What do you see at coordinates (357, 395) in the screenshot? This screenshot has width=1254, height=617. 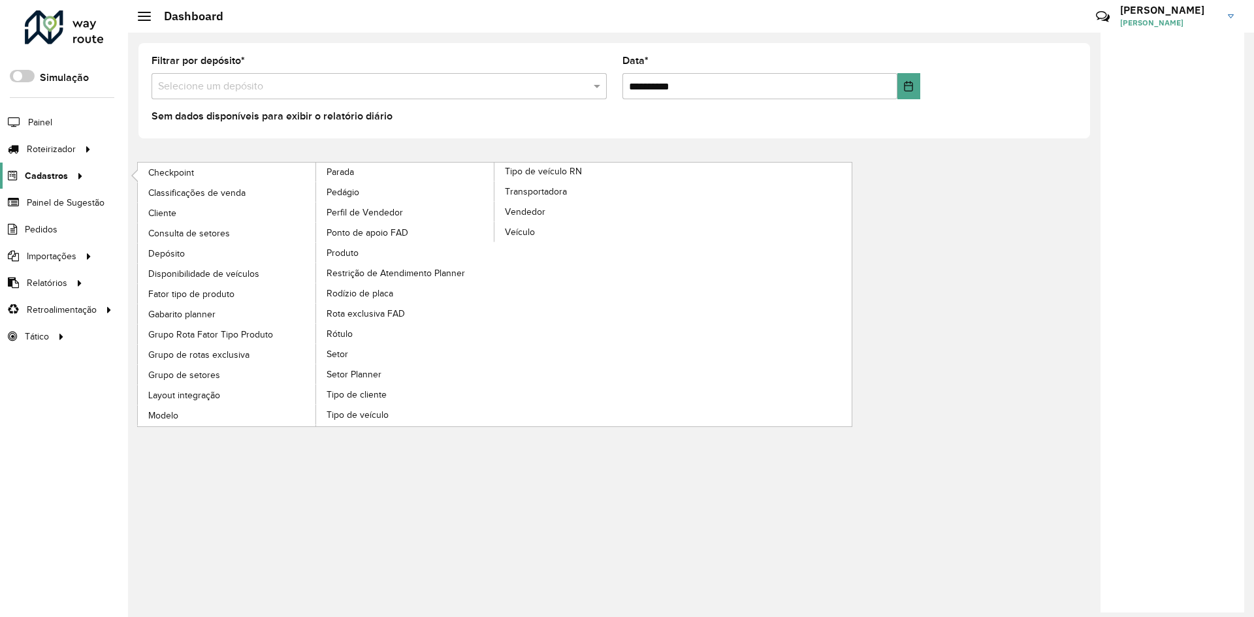 I see `span: Tipo de cliente` at bounding box center [357, 395].